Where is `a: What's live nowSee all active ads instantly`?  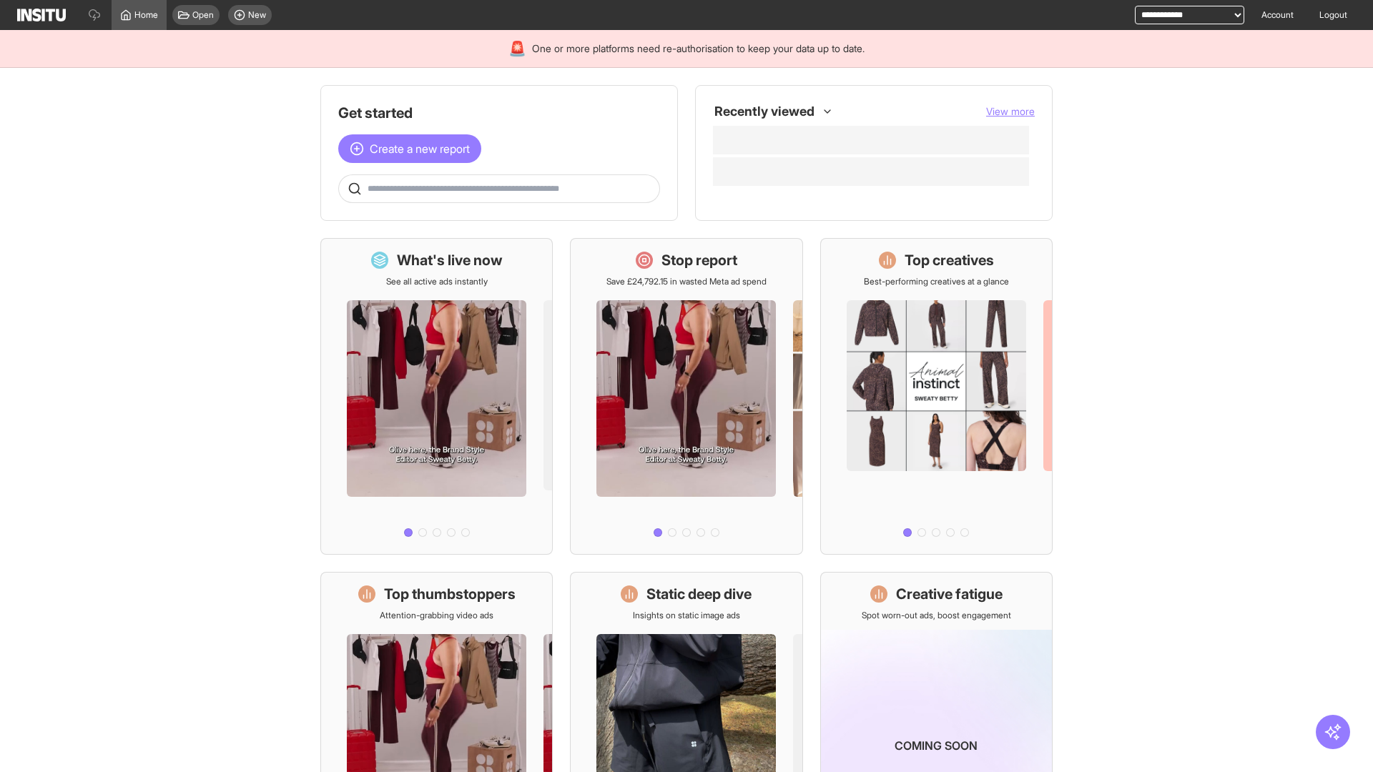 a: What's live nowSee all active ads instantly is located at coordinates (436, 396).